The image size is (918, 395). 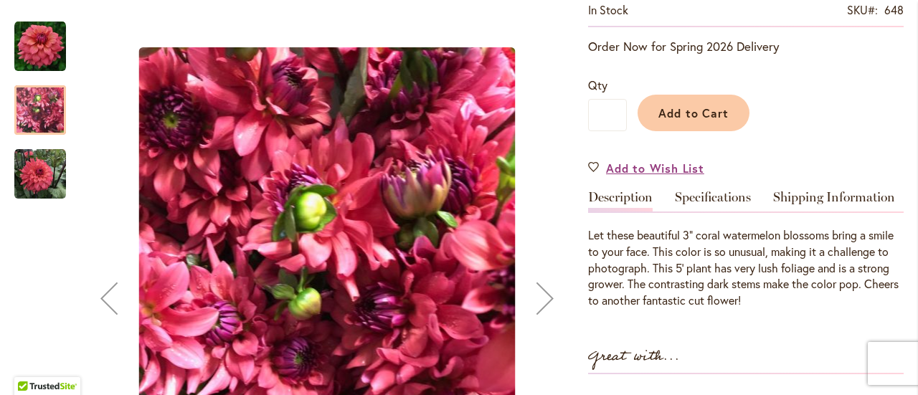 What do you see at coordinates (597, 85) in the screenshot?
I see `span: Qty` at bounding box center [597, 85].